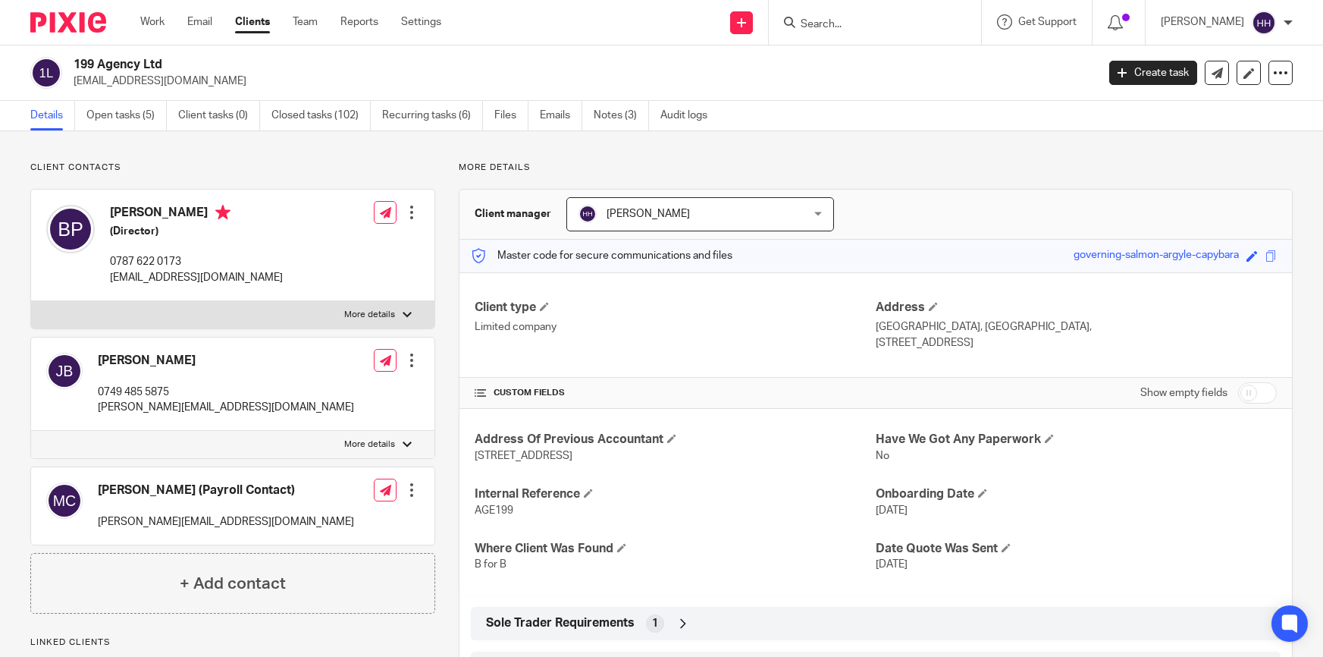 This screenshot has width=1323, height=657. What do you see at coordinates (127, 115) in the screenshot?
I see `a: Open tasks (5)` at bounding box center [127, 115].